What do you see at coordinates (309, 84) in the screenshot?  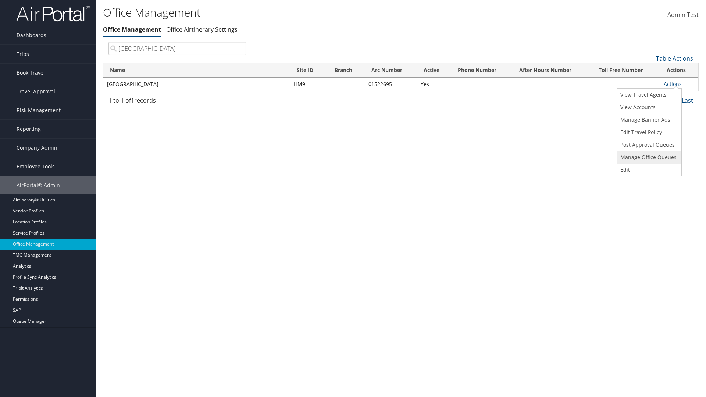 I see `td: HM9` at bounding box center [309, 84].